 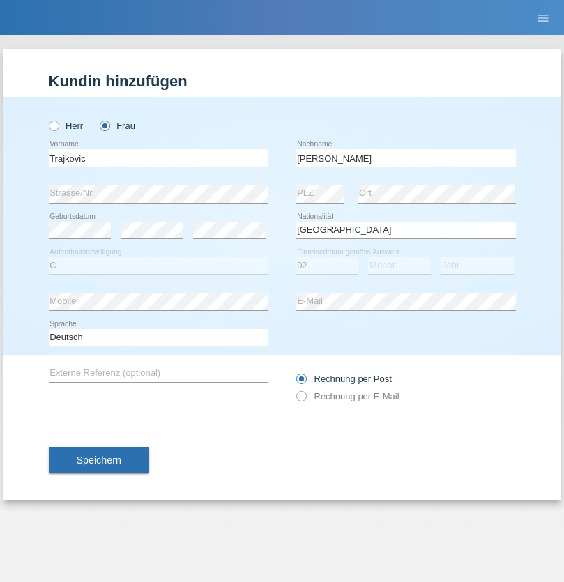 What do you see at coordinates (117, 125) in the screenshot?
I see `label: Frau` at bounding box center [117, 125].